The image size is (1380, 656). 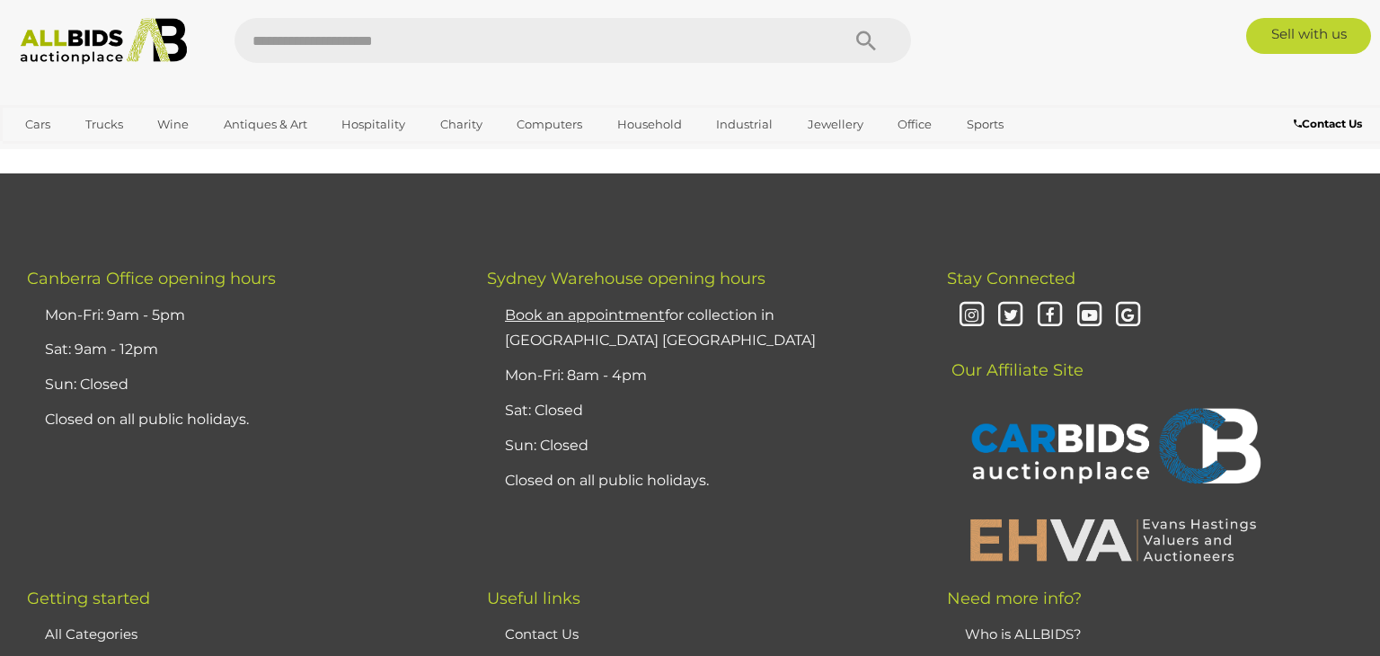 I want to click on a: Hospitality, so click(x=373, y=124).